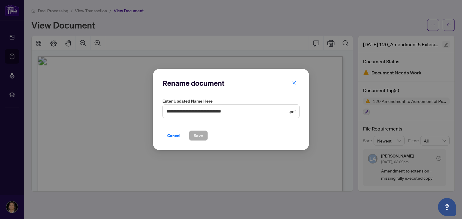 The height and width of the screenshot is (219, 462). I want to click on button: Open asap, so click(447, 207).